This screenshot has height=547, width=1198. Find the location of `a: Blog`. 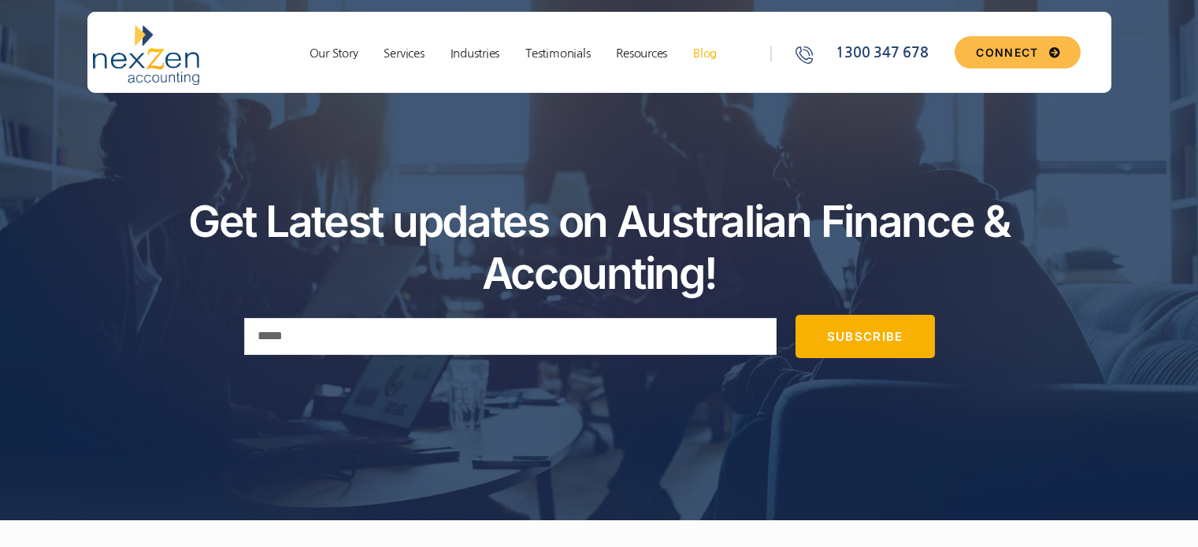

a: Blog is located at coordinates (705, 54).